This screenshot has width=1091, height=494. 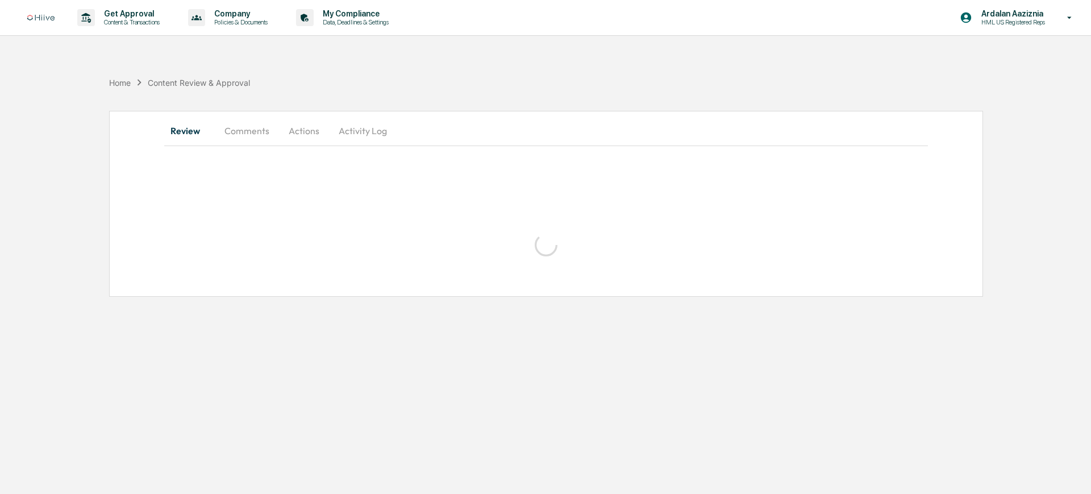 I want to click on button: Actions, so click(x=304, y=131).